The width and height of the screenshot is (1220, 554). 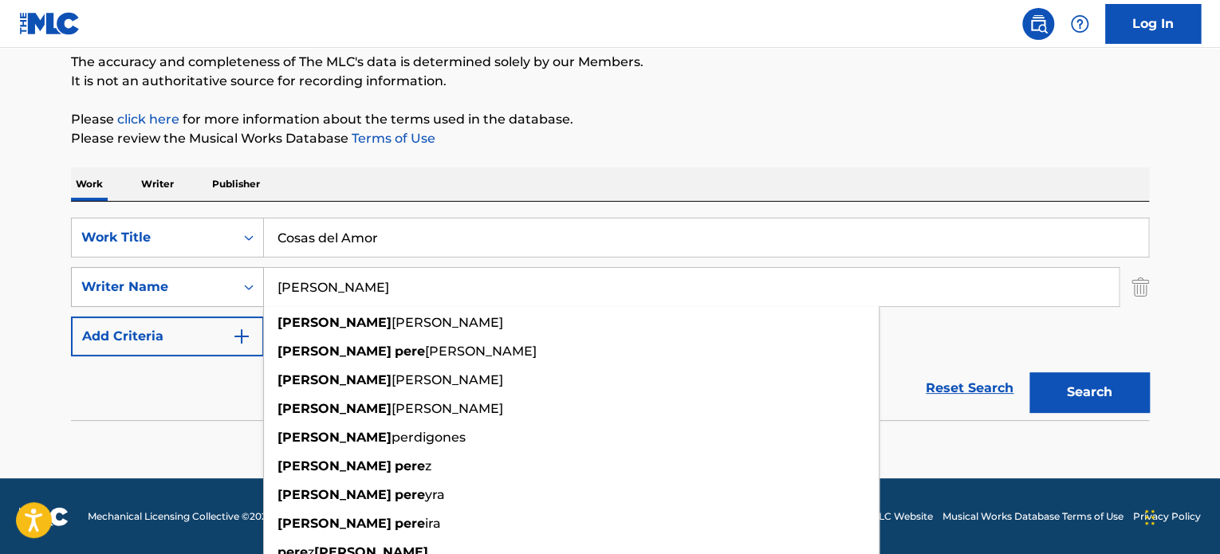 What do you see at coordinates (242, 336) in the screenshot?
I see `img: 9d2ae6d4665cec9f34b9.svg` at bounding box center [242, 336].